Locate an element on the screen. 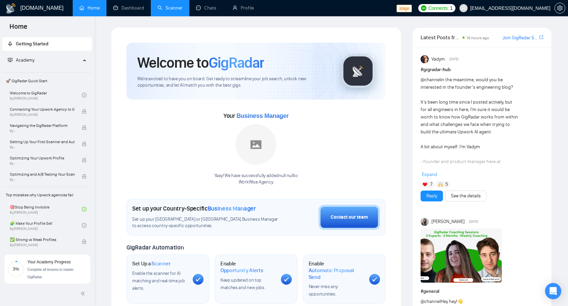 This screenshot has width=568, height=306. h1: Welcome to is located at coordinates (201, 63).